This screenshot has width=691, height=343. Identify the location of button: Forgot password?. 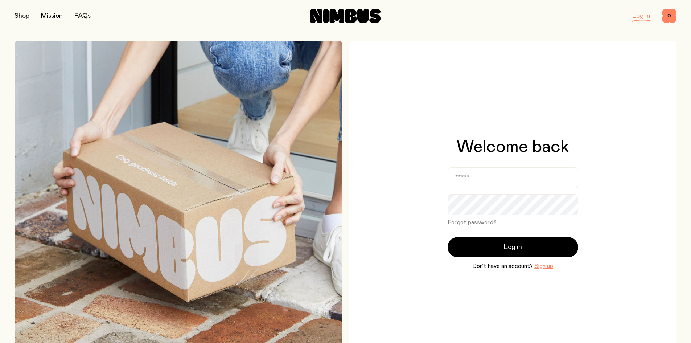
(472, 222).